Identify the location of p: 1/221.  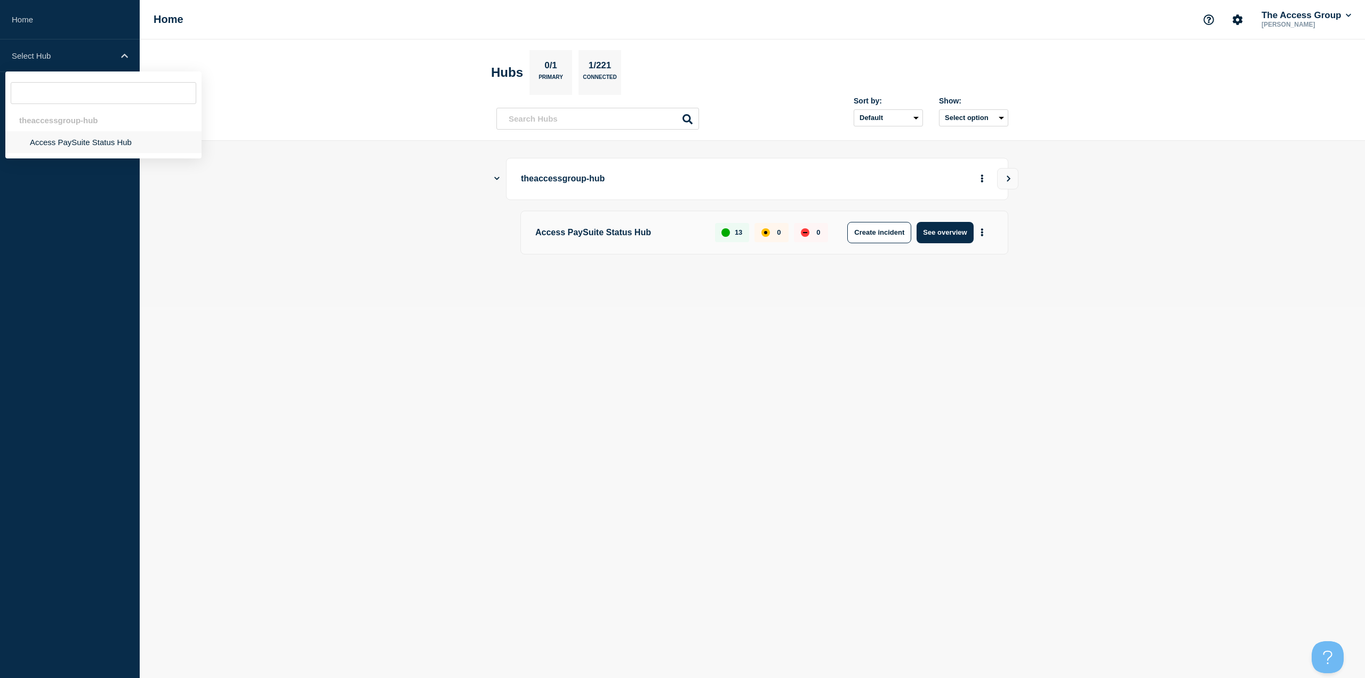
(600, 67).